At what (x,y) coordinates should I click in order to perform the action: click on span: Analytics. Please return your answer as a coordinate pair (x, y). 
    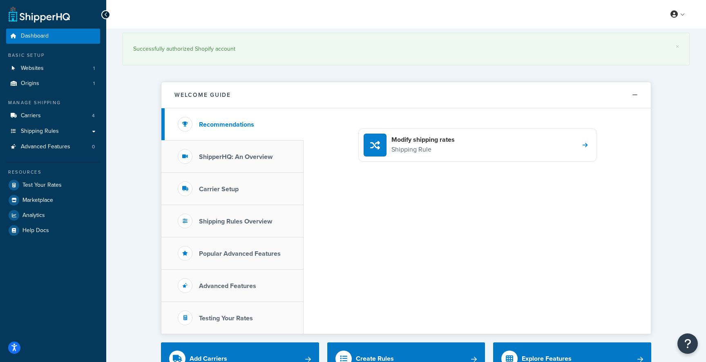
    Looking at the image, I should click on (34, 215).